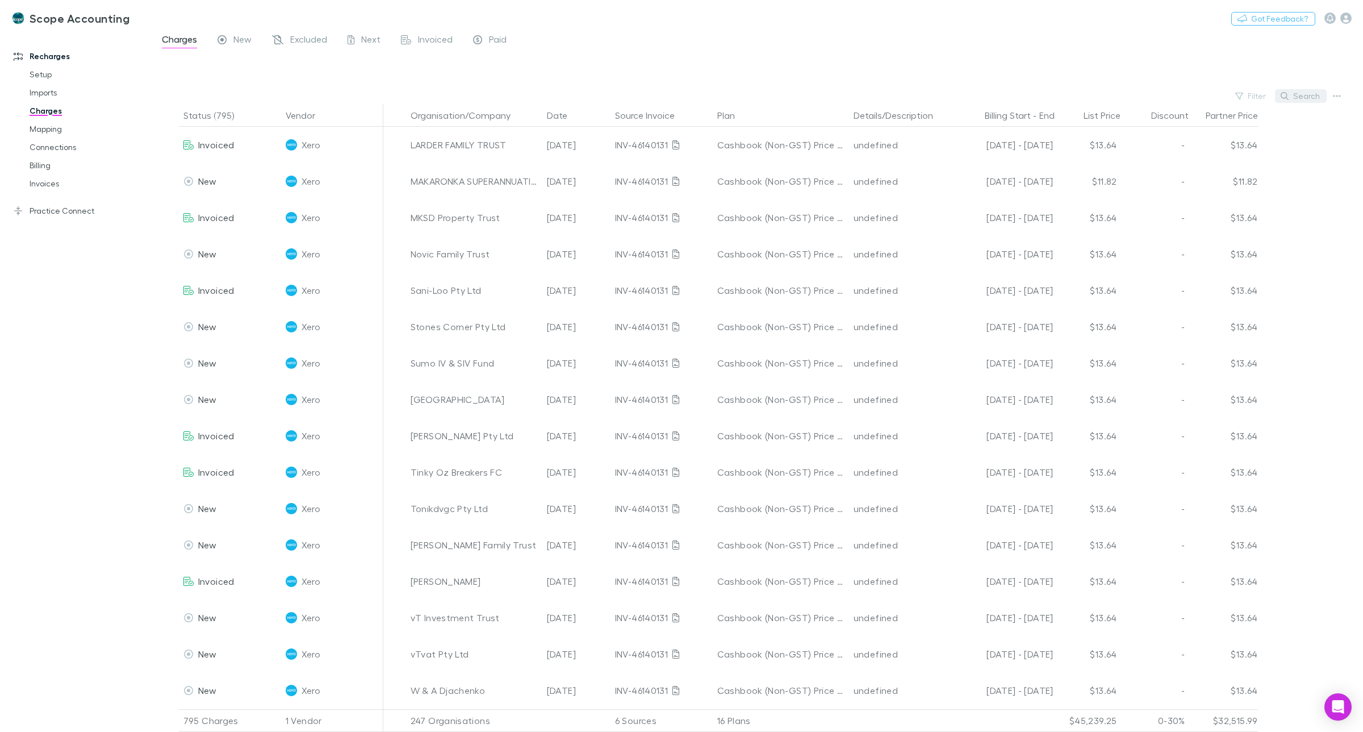 The height and width of the screenshot is (732, 1363). I want to click on button: Got Feedback?, so click(1273, 19).